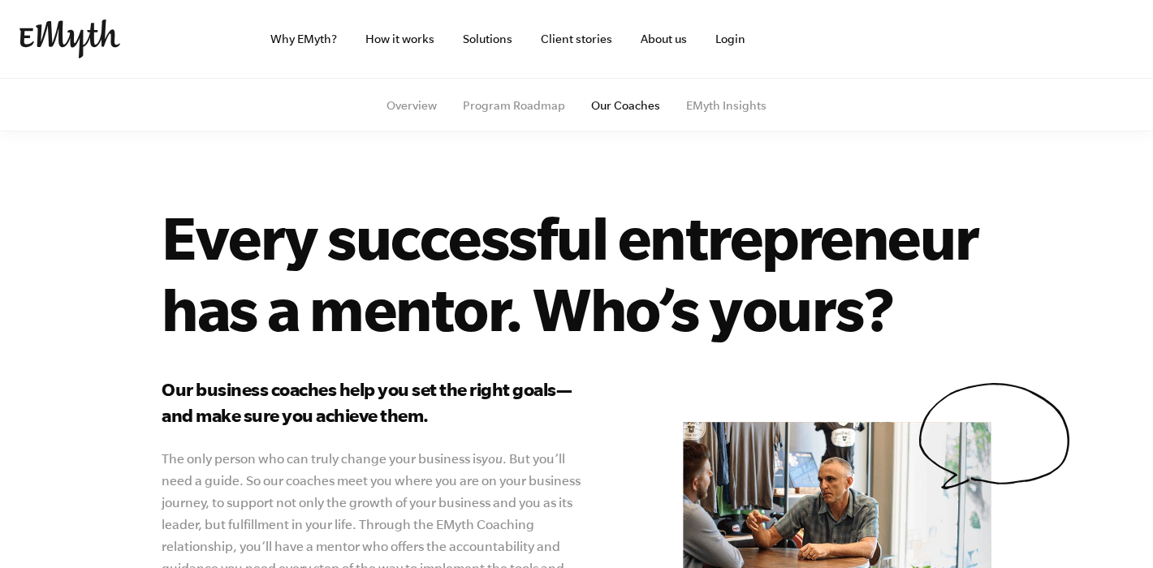  Describe the element at coordinates (492, 459) in the screenshot. I see `i: you` at that location.